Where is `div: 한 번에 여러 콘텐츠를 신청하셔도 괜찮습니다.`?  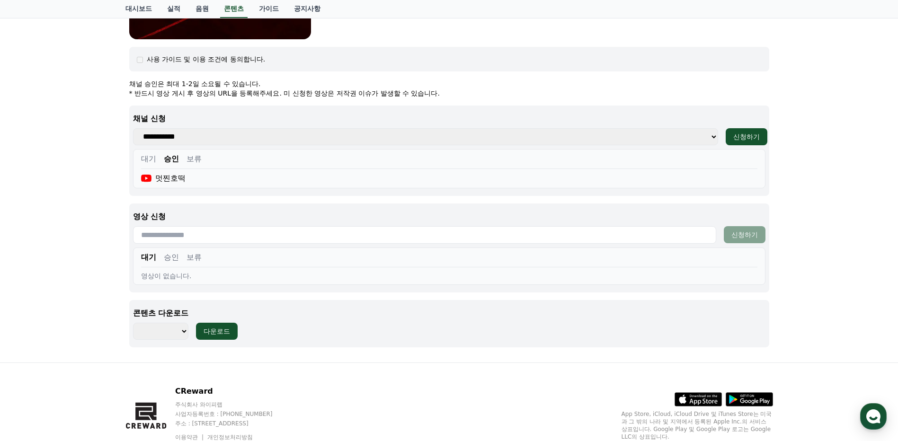 div: 한 번에 여러 콘텐츠를 신청하셔도 괜찮습니다. is located at coordinates (94, 255).